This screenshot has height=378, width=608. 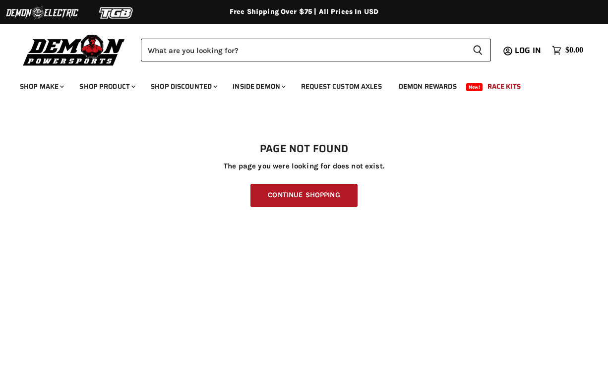 I want to click on img: TGB Logo 2, so click(x=116, y=13).